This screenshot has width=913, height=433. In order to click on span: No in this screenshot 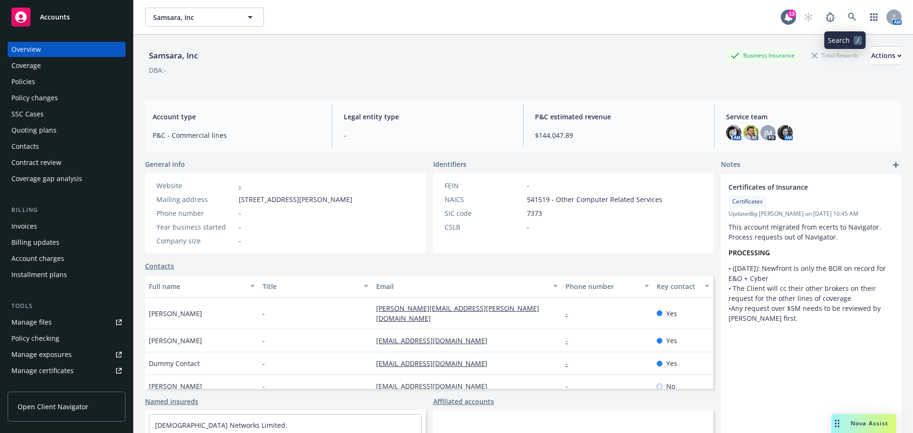, I will do `click(671, 386)`.